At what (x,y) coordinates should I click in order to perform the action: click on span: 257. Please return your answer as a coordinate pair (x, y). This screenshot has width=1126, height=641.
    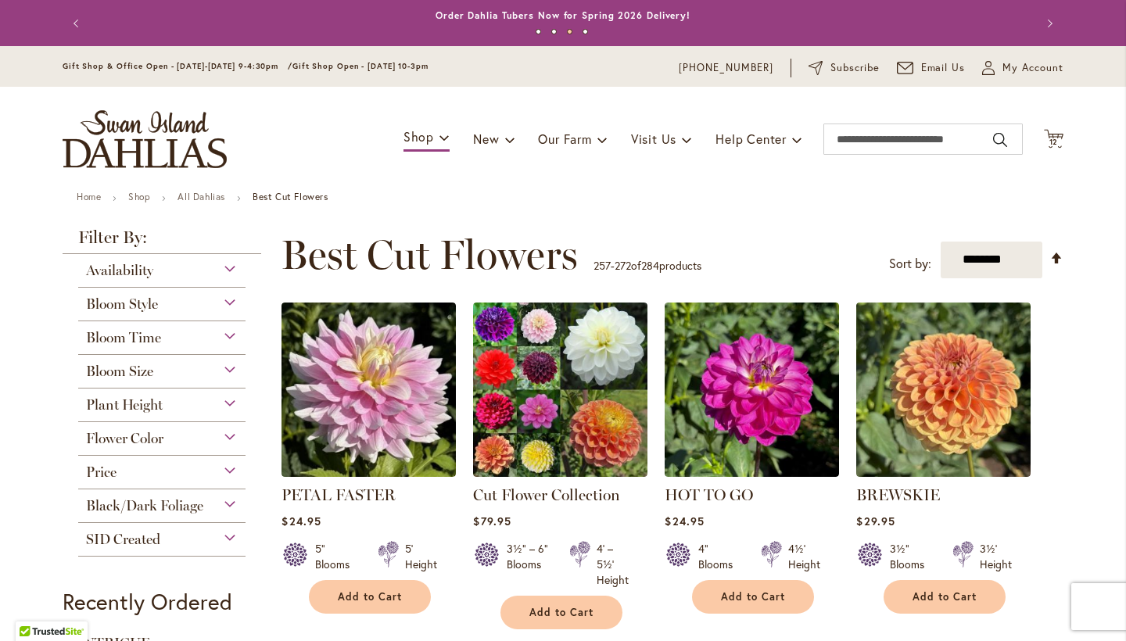
    Looking at the image, I should click on (602, 265).